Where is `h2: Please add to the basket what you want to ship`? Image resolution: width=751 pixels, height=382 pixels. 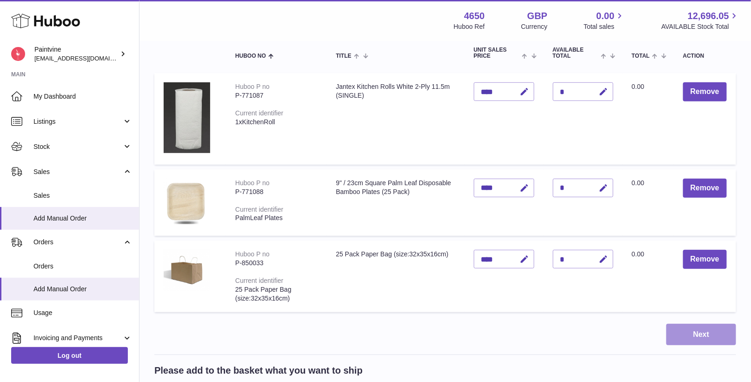
h2: Please add to the basket what you want to ship is located at coordinates (258, 370).